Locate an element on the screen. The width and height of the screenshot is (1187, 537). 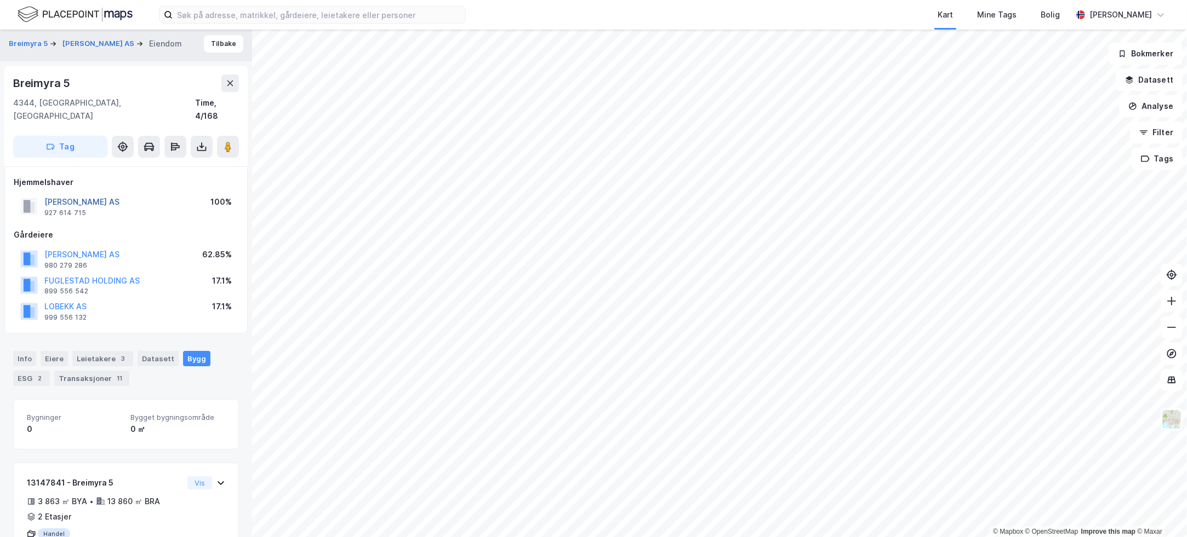
div: Info is located at coordinates (25, 359).